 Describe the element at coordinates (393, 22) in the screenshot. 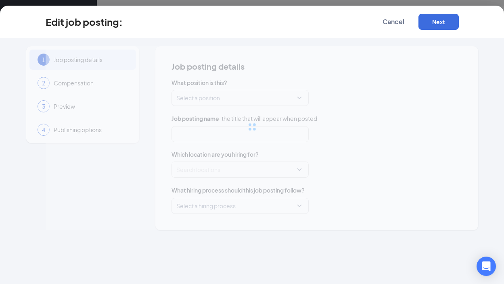

I see `button: Cancel` at that location.